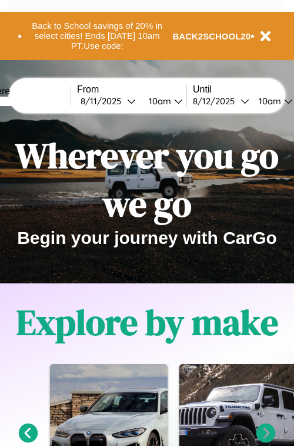 Image resolution: width=294 pixels, height=446 pixels. Describe the element at coordinates (108, 101) in the screenshot. I see `button: 8/11/2025` at that location.